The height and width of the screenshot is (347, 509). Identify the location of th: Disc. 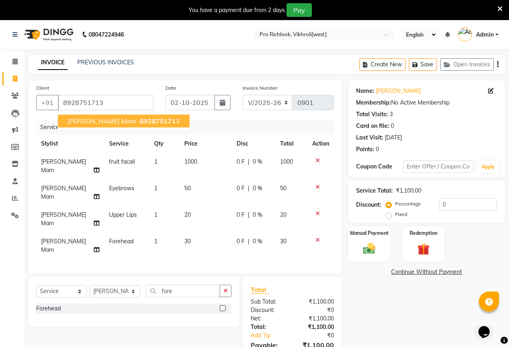
(253, 144).